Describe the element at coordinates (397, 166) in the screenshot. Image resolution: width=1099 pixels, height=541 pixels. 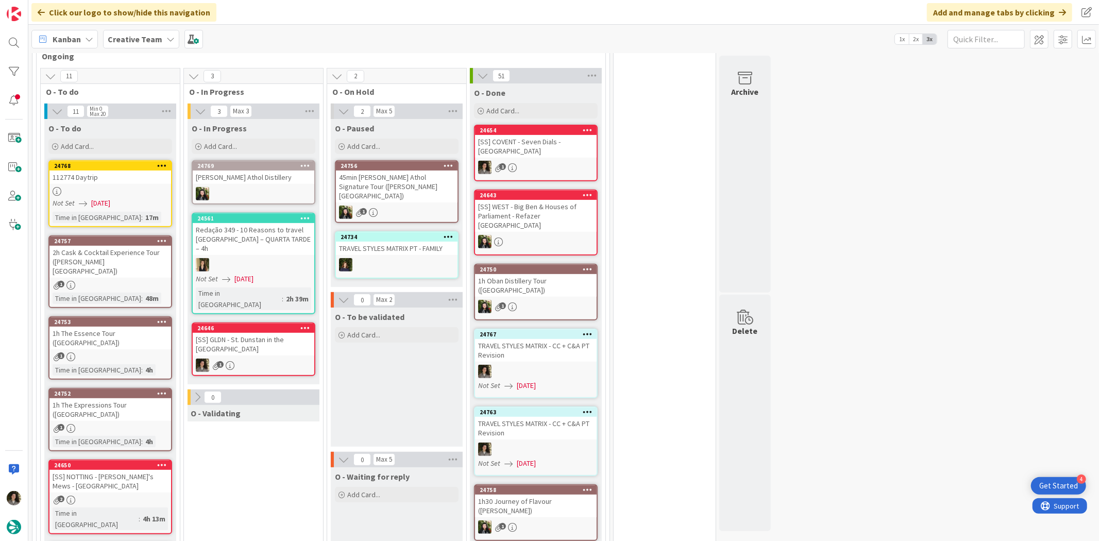
I see `div: 24756` at that location.